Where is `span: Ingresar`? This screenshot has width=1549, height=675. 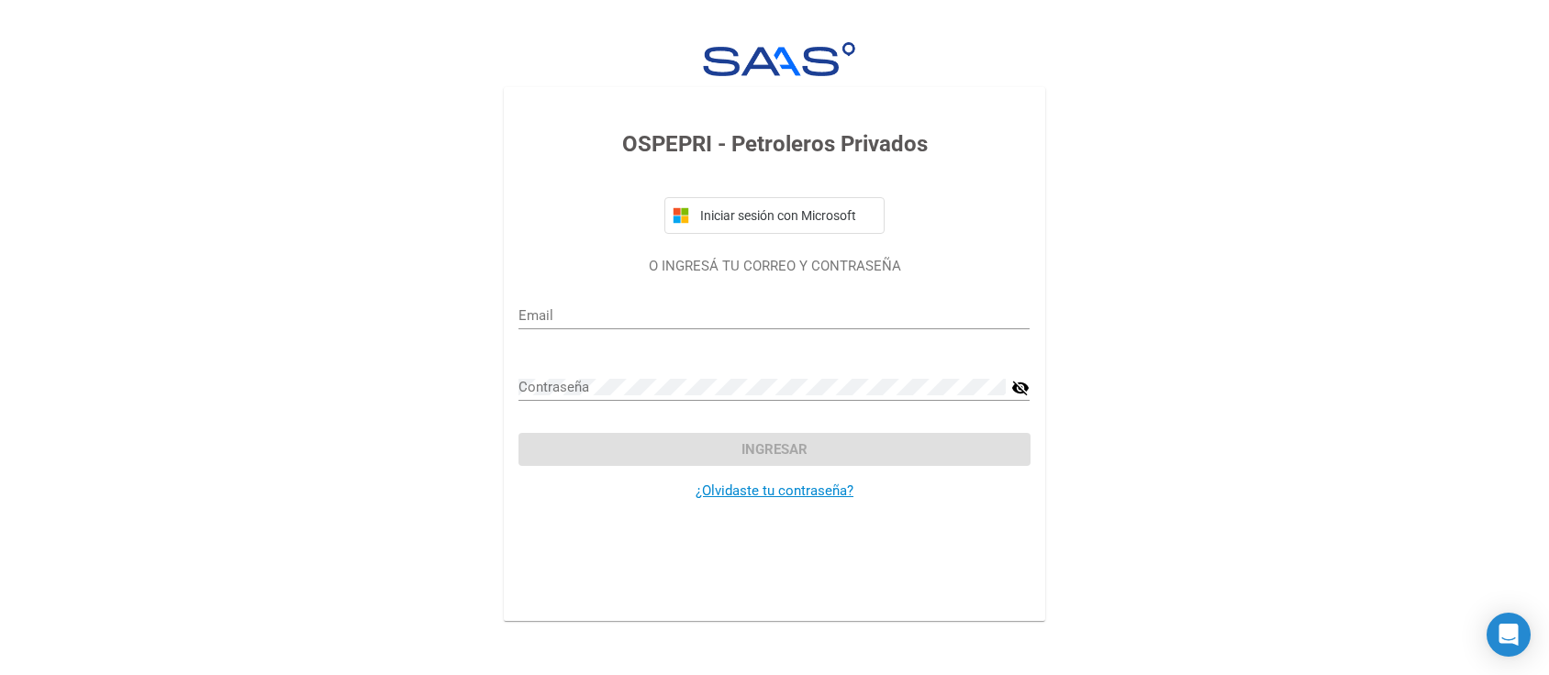 span: Ingresar is located at coordinates (775, 450).